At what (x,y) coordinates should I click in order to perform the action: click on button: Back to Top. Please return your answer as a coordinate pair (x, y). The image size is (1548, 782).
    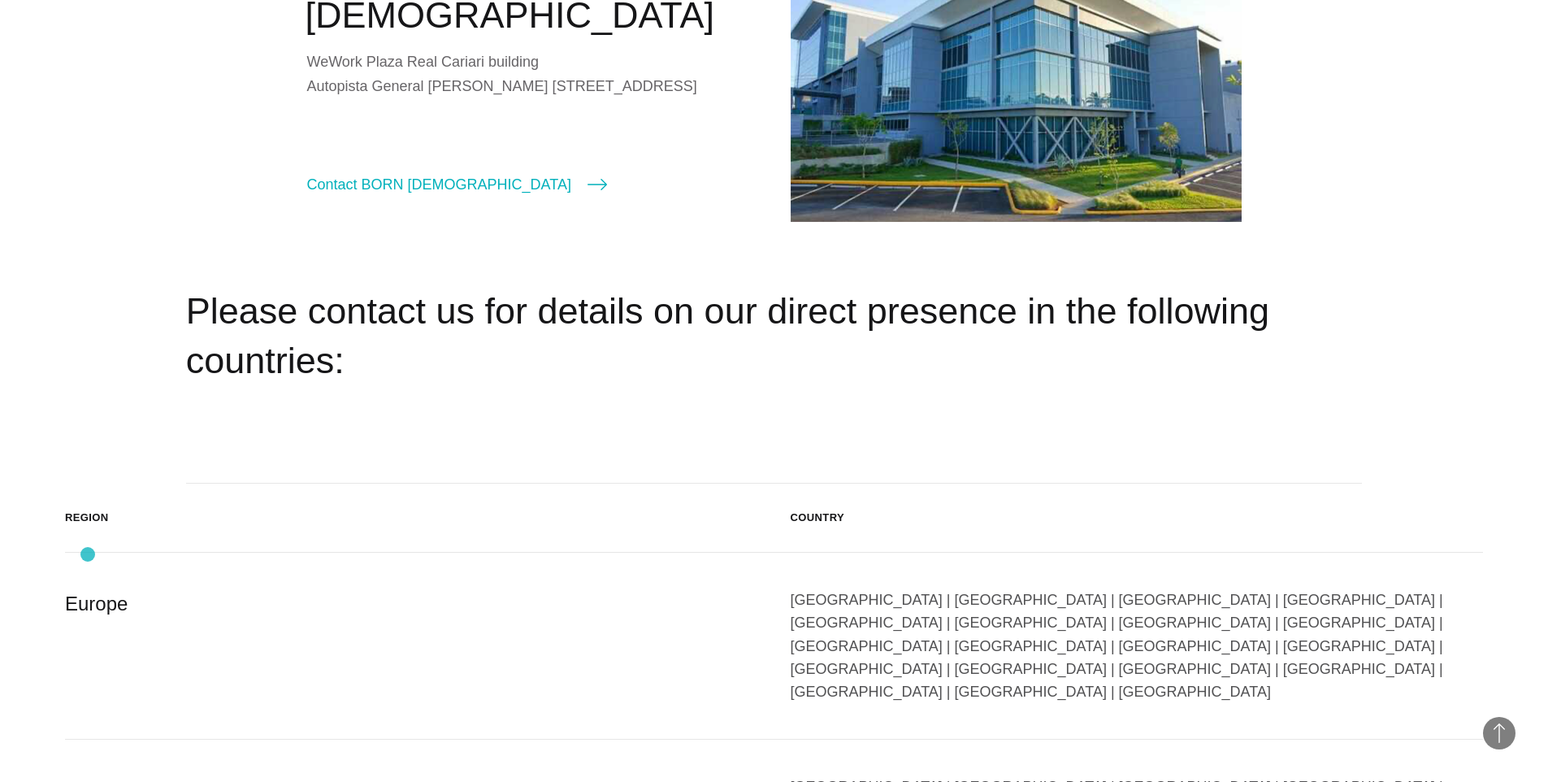
    Looking at the image, I should click on (1499, 733).